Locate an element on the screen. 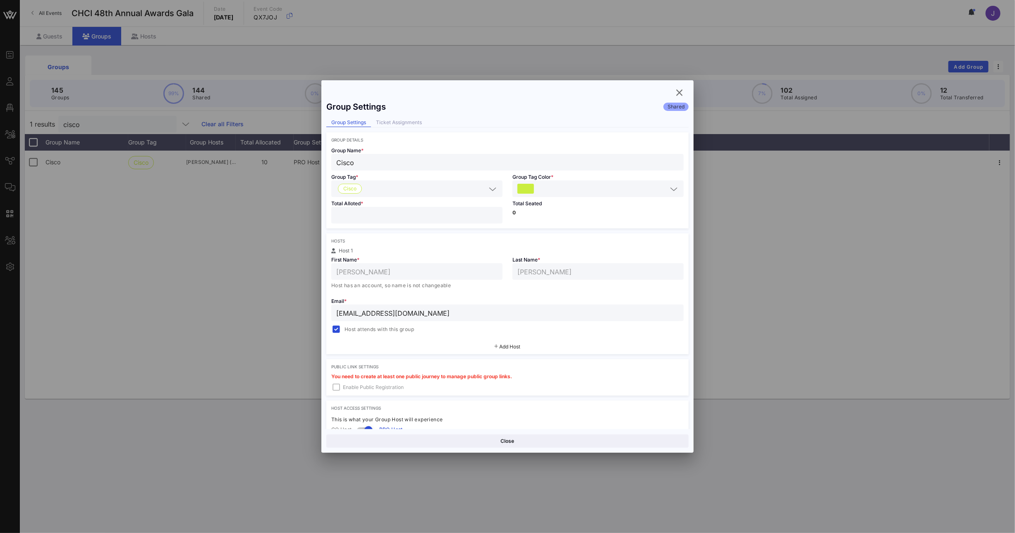 The height and width of the screenshot is (533, 1015). div: This is what your Group Host will experience is located at coordinates (508, 419).